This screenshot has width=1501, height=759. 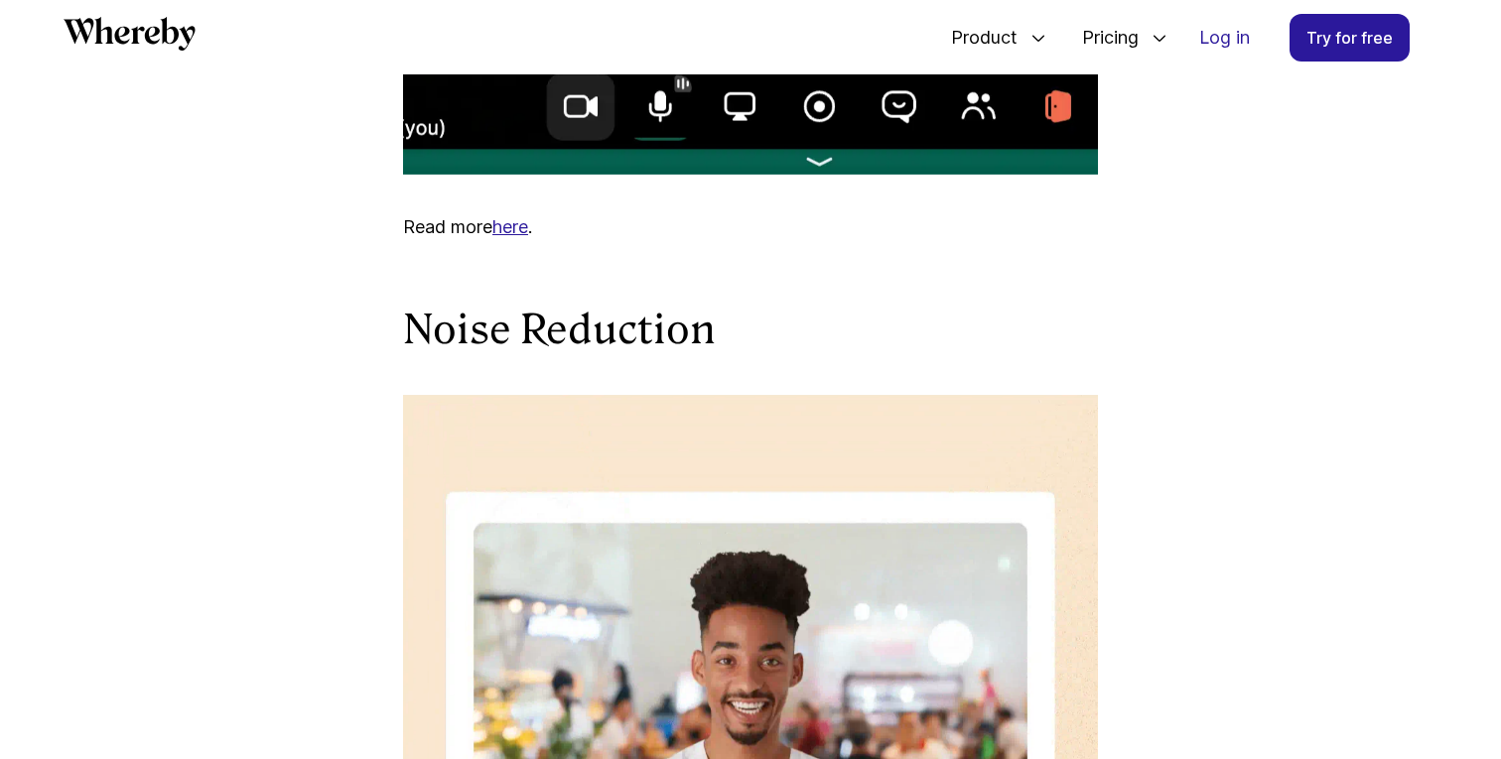 I want to click on a: Try for free, so click(x=1349, y=38).